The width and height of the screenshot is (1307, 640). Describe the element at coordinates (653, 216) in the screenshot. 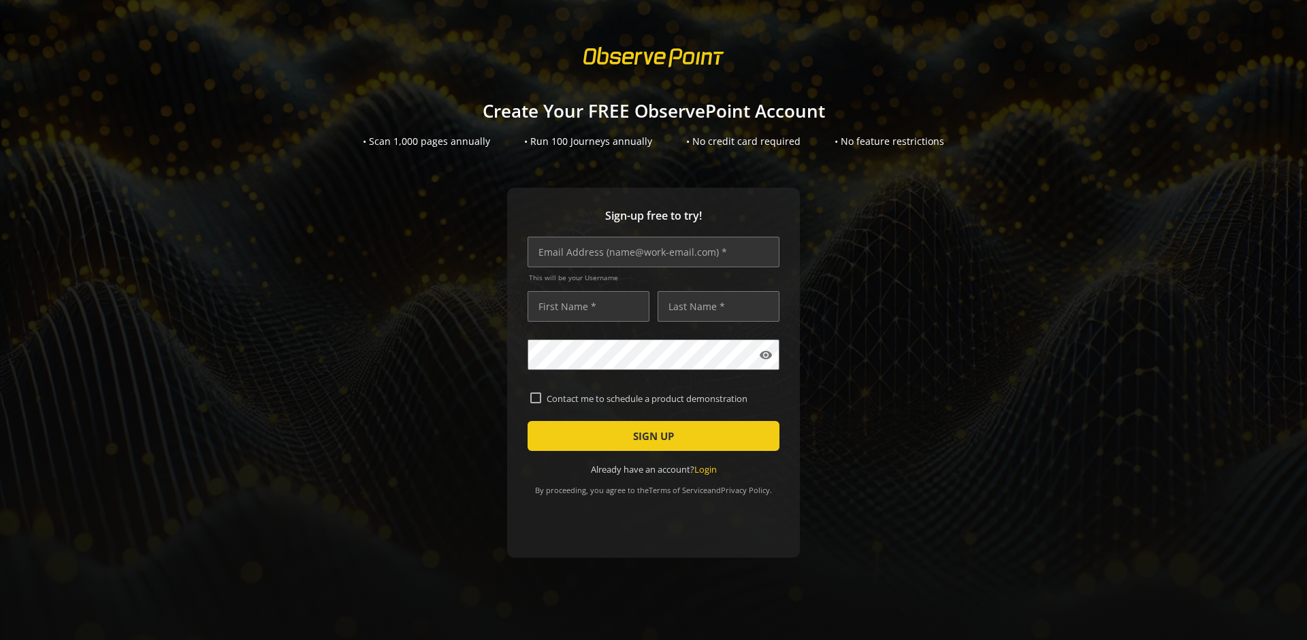

I see `span: Sign-up free to try!` at that location.